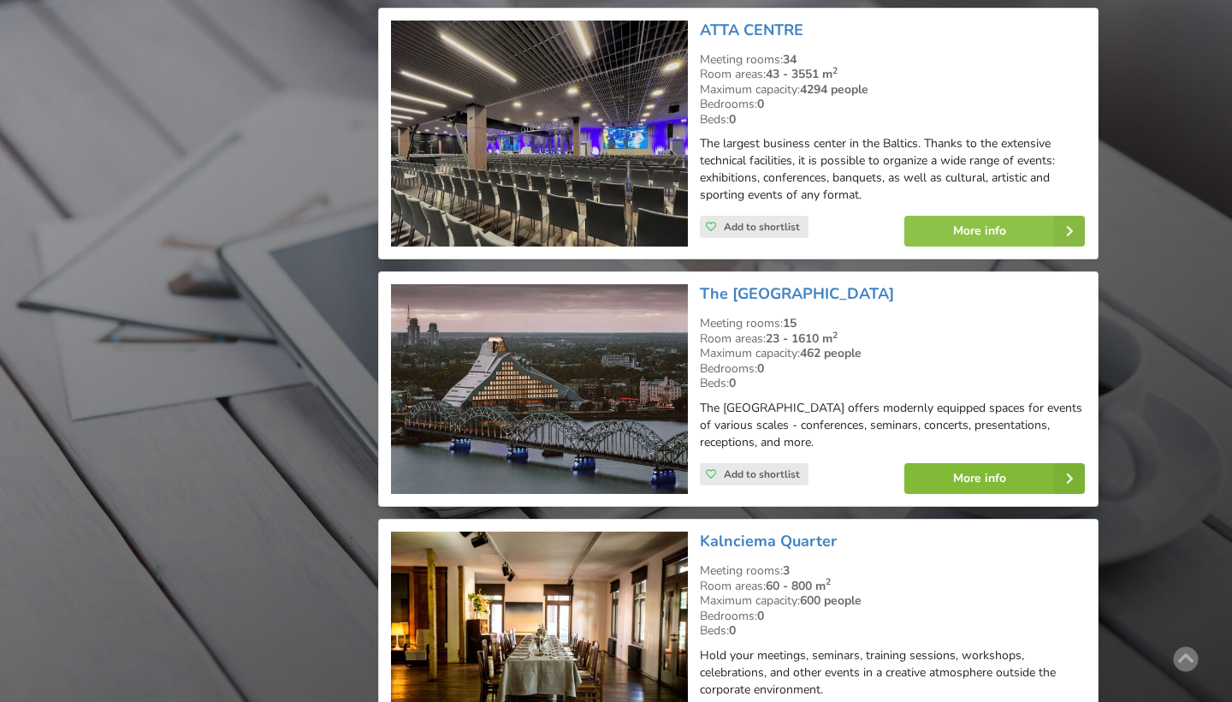 This screenshot has height=702, width=1232. I want to click on a: Kalnciema Quarter, so click(768, 541).